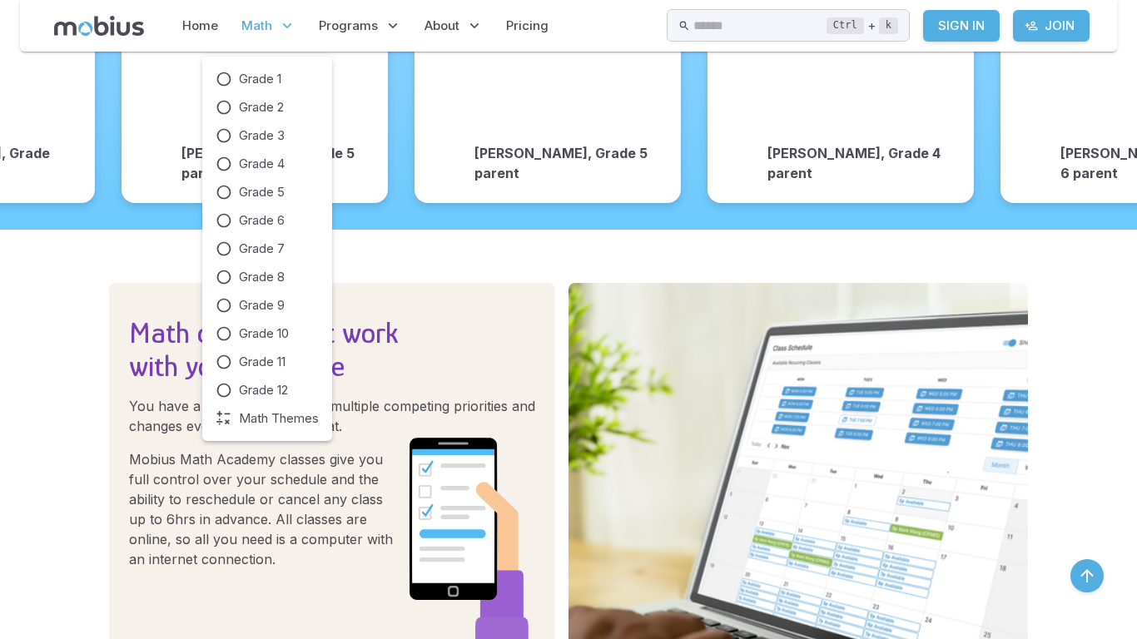  What do you see at coordinates (267, 192) in the screenshot?
I see `a: Grade 5` at bounding box center [267, 192].